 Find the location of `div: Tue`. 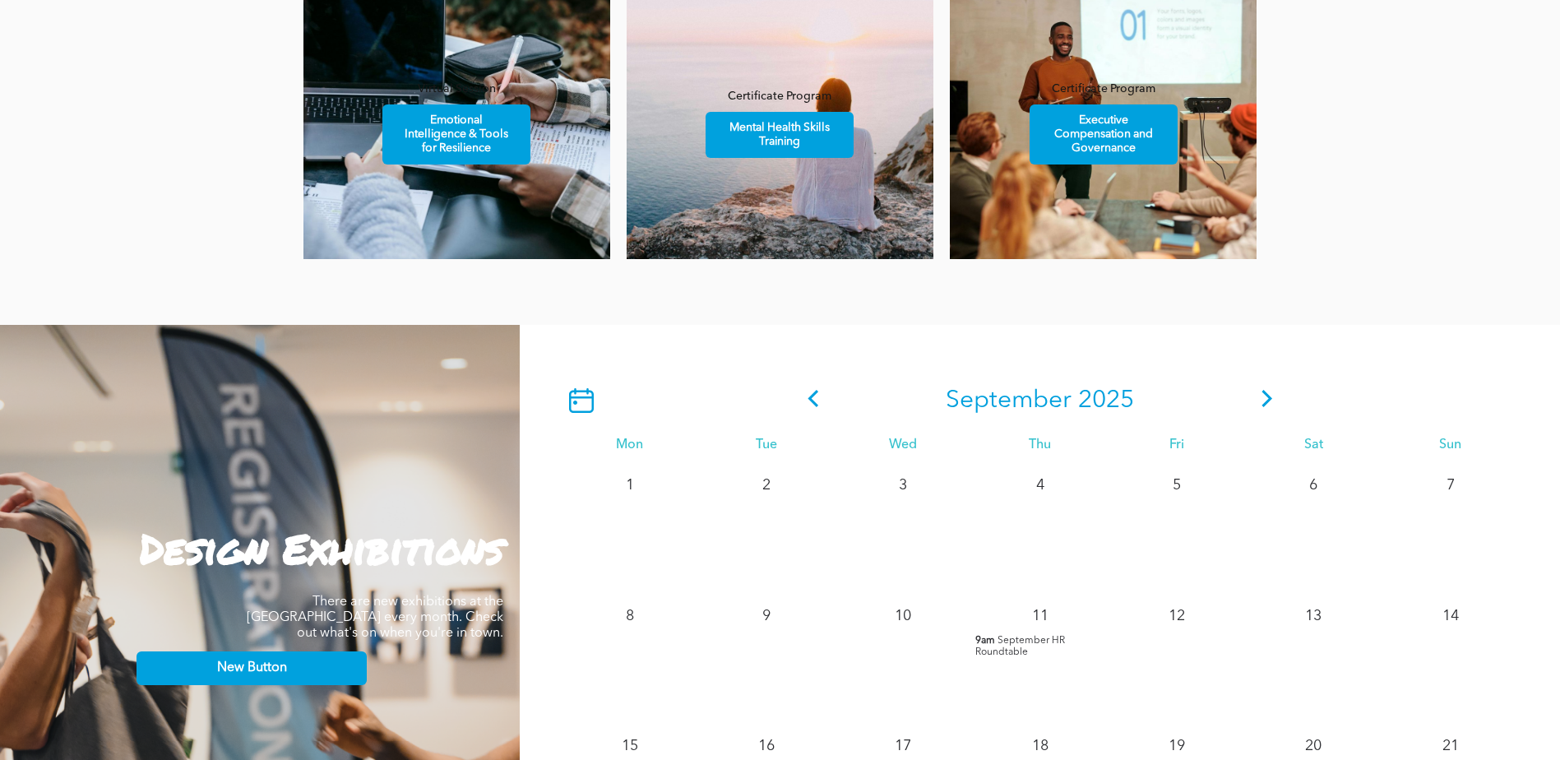

div: Tue is located at coordinates (766, 445).